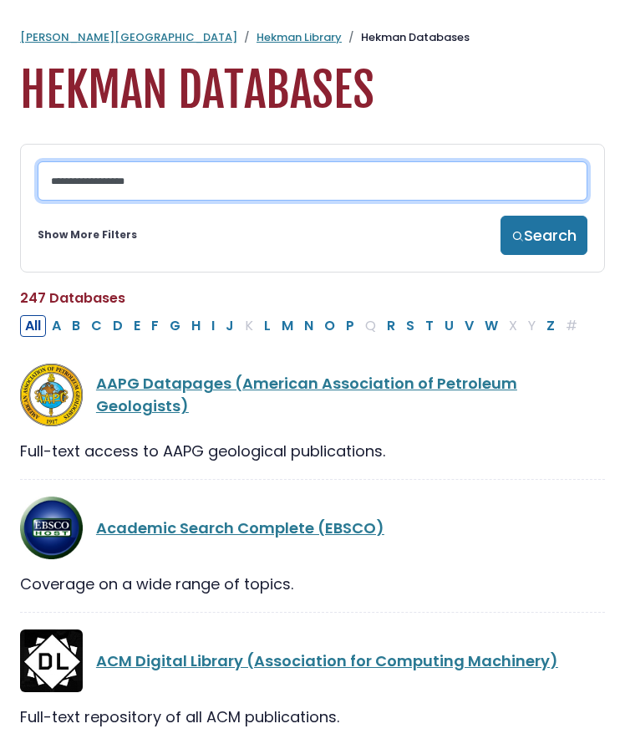  I want to click on button: Filter Results I, so click(213, 326).